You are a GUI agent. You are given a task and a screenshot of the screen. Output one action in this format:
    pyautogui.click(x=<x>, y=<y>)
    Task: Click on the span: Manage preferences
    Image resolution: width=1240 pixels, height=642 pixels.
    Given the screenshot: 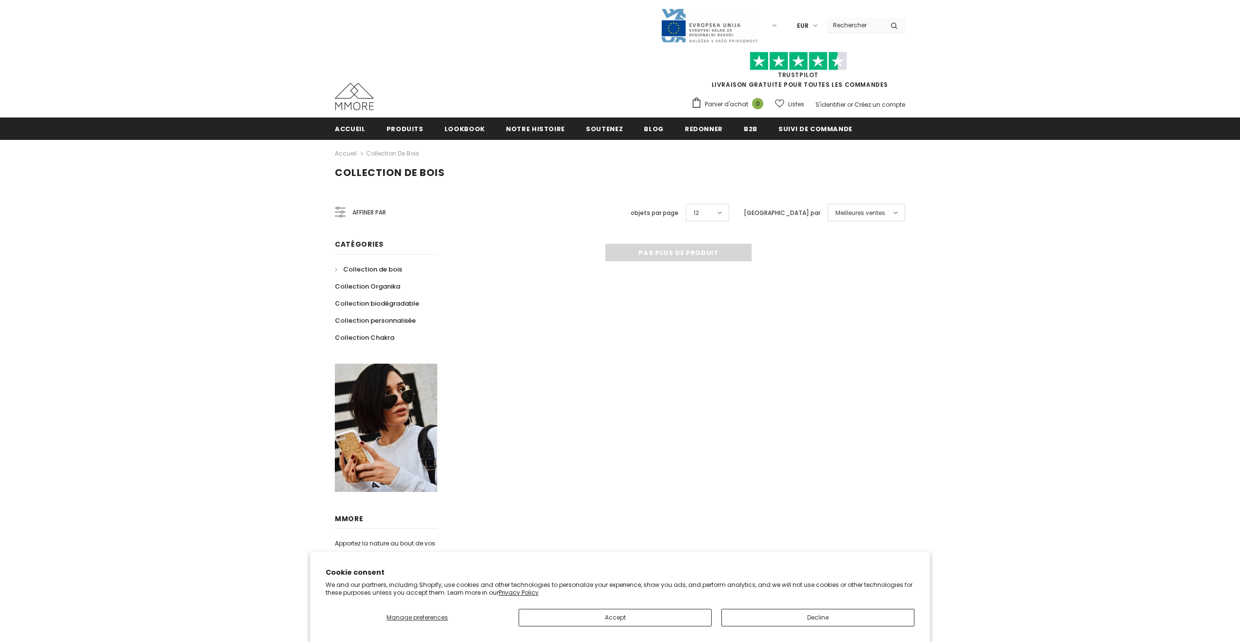 What is the action you would take?
    pyautogui.click(x=417, y=617)
    